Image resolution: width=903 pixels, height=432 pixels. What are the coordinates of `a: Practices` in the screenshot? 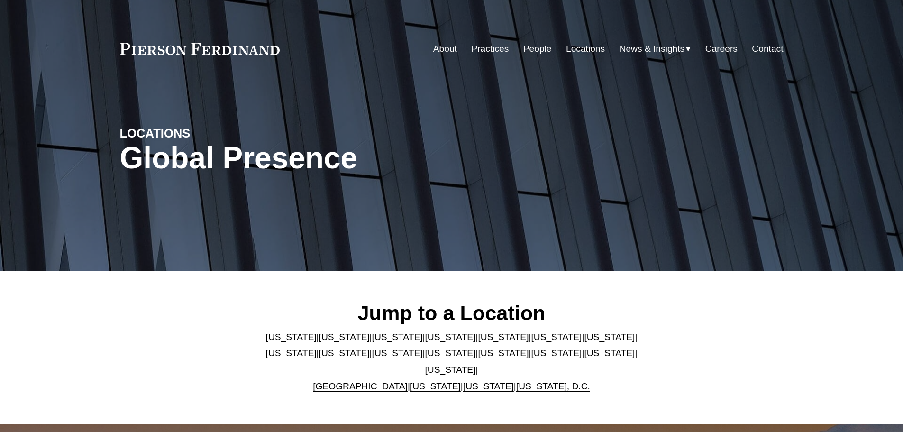 It's located at (490, 49).